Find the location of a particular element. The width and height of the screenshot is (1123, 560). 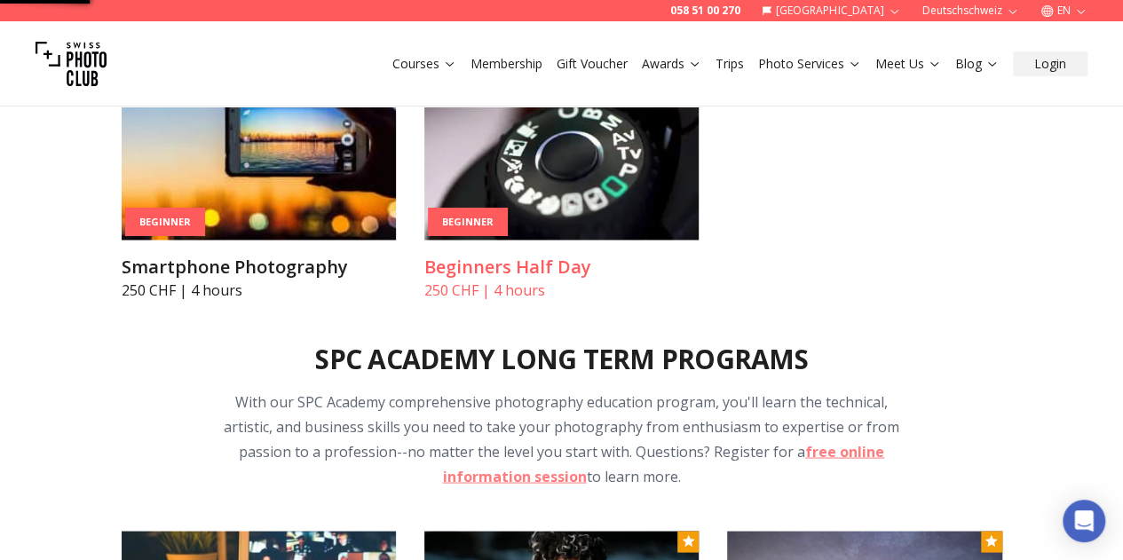

img: Smartphone Photography is located at coordinates (258, 162).